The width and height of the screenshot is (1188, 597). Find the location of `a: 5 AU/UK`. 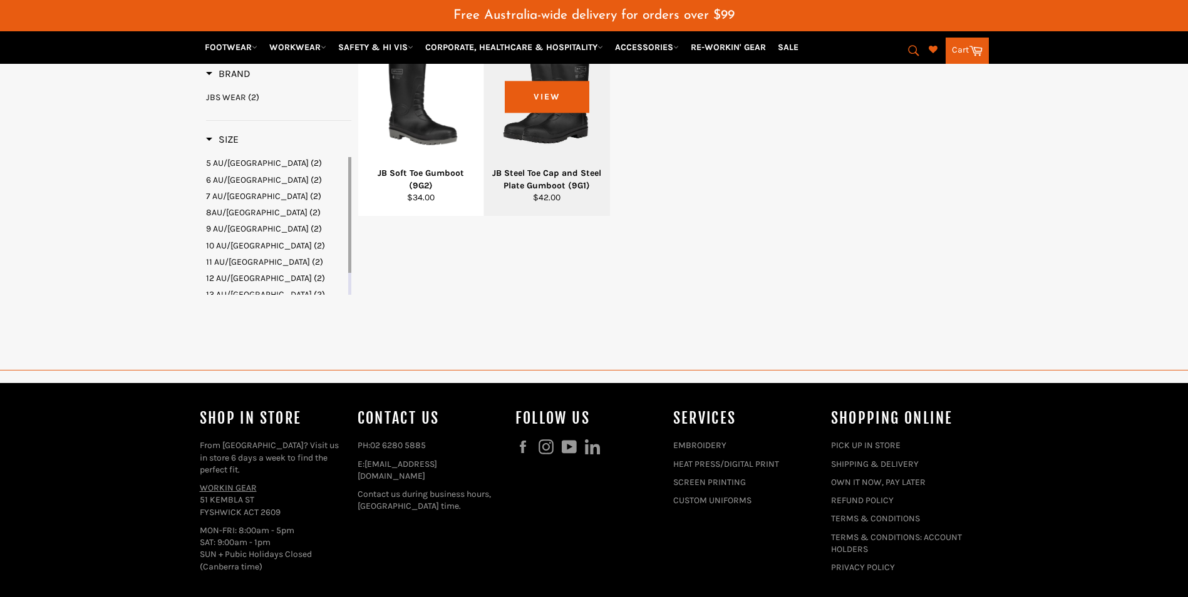

a: 5 AU/UK is located at coordinates (276, 163).